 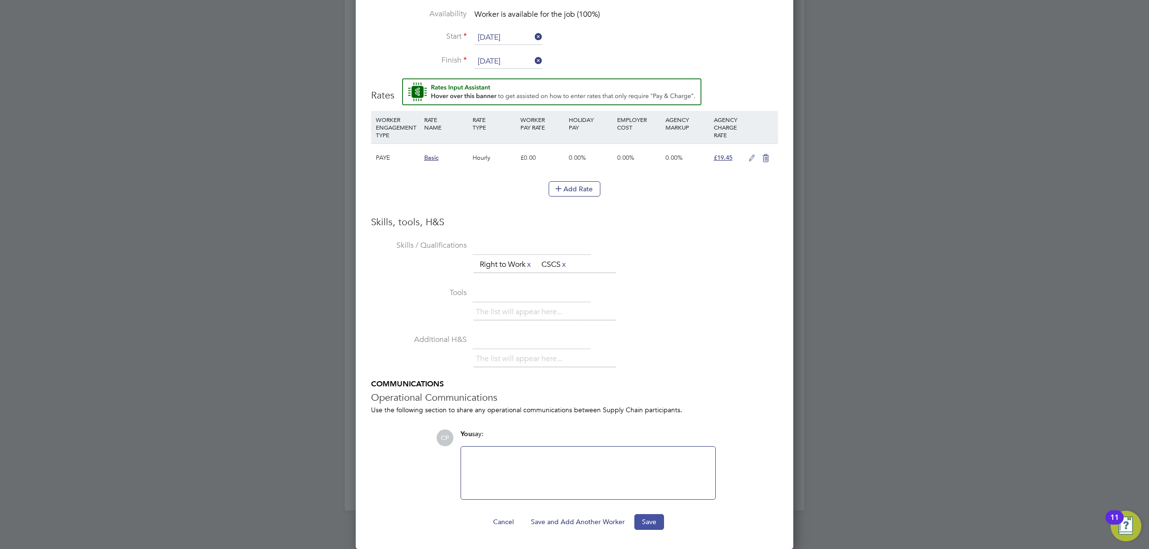 What do you see at coordinates (588, 438) in the screenshot?
I see `div: say:` at bounding box center [588, 438].